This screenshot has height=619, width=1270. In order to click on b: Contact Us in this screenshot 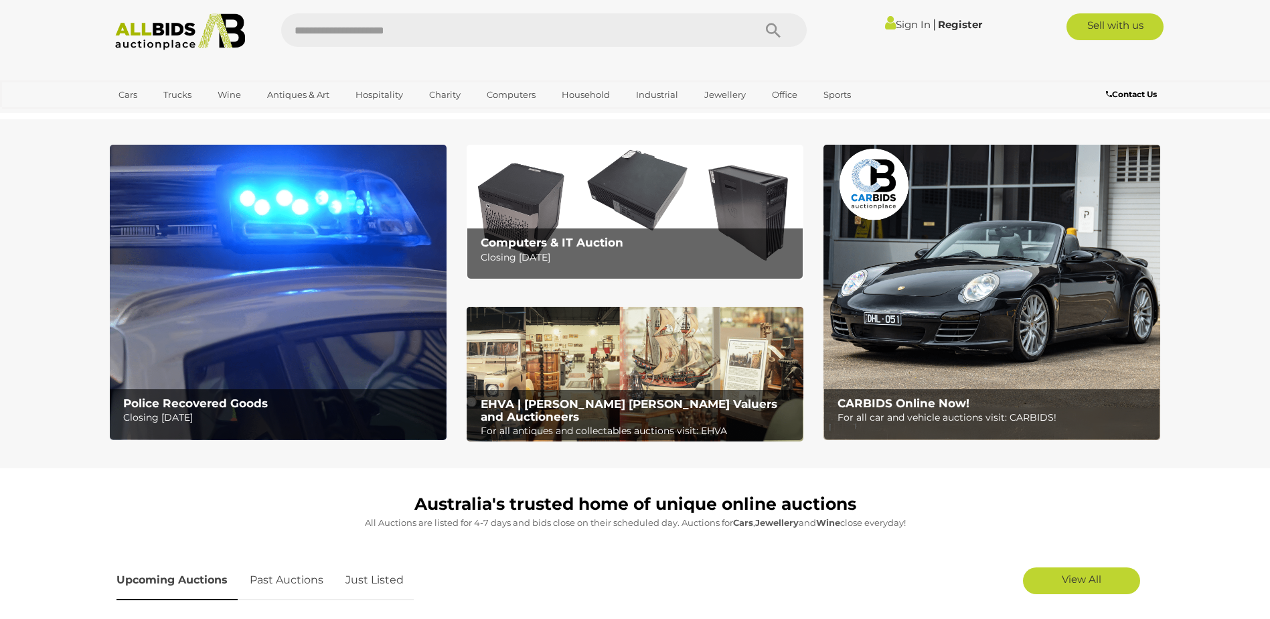, I will do `click(1132, 94)`.